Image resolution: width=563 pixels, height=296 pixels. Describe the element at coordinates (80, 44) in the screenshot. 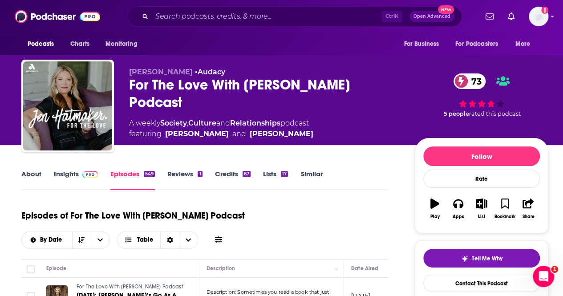

I see `a: Charts` at that location.